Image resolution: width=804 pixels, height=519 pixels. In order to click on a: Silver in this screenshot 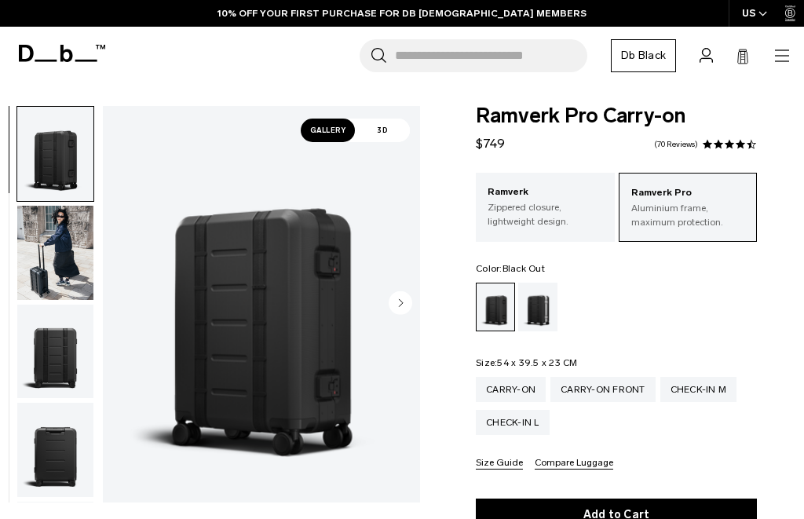, I will do `click(538, 307)`.